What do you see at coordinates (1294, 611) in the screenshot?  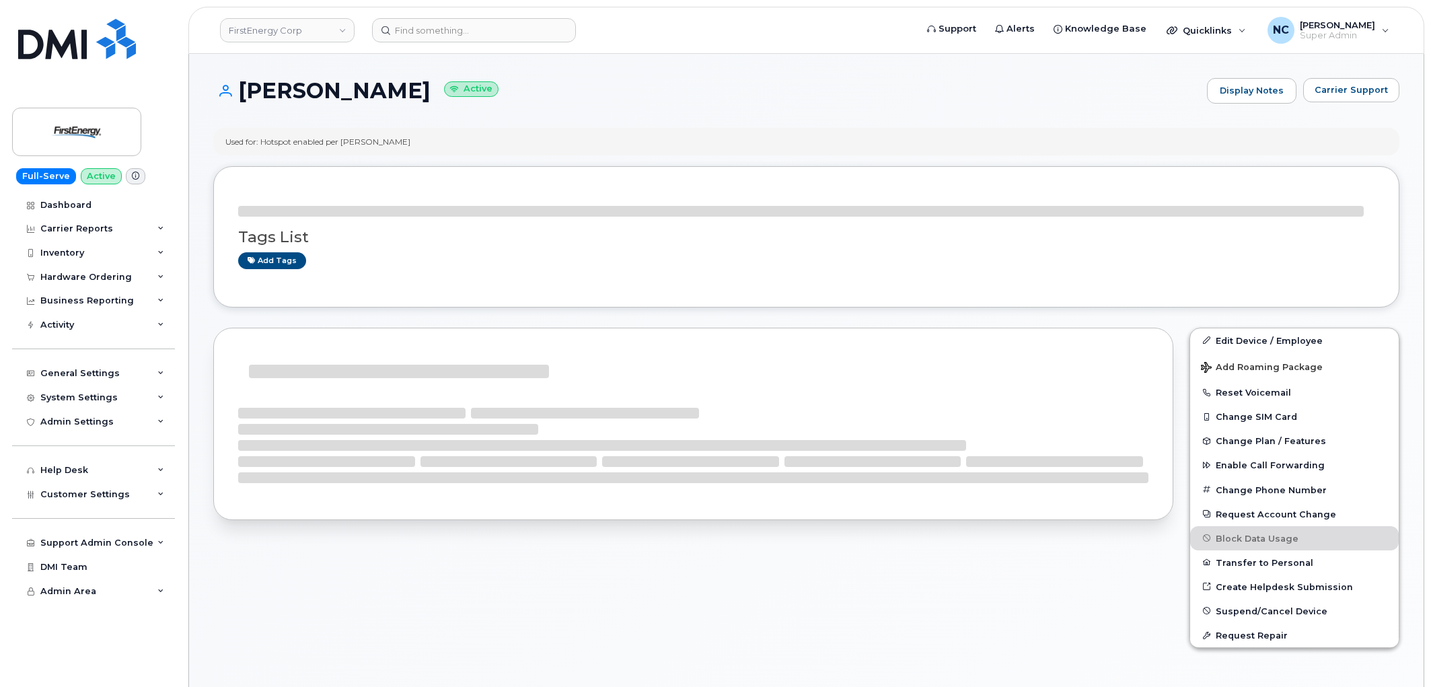 I see `button: Suspend/Cancel Device` at bounding box center [1294, 611].